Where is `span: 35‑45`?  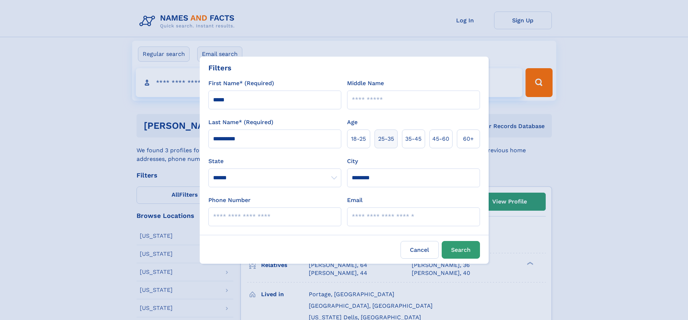
span: 35‑45 is located at coordinates (413, 139).